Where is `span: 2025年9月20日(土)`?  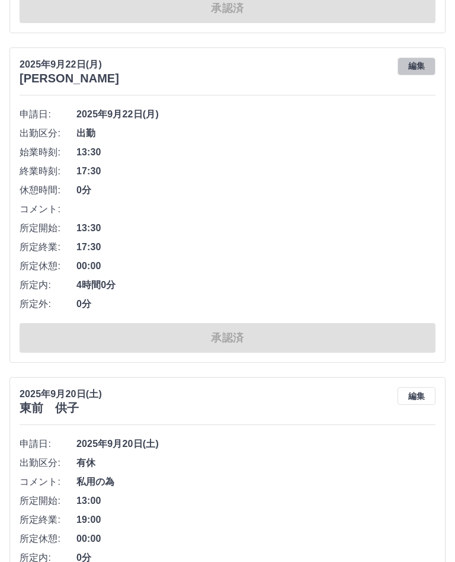
span: 2025年9月20日(土) is located at coordinates (256, 444).